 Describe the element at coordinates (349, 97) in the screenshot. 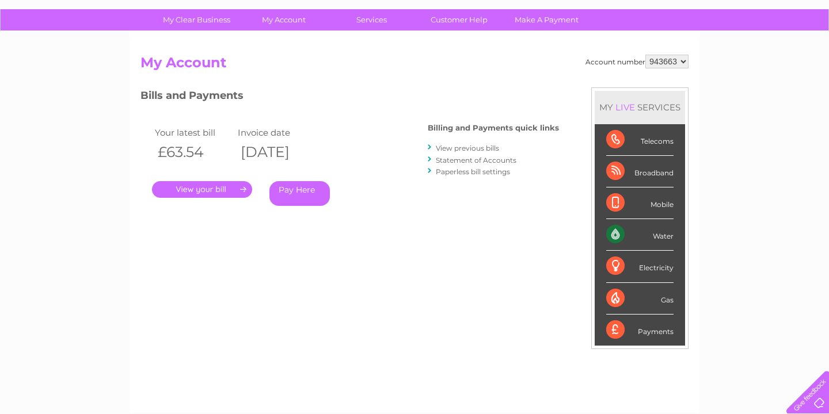

I see `h3: Bills and Payments` at that location.